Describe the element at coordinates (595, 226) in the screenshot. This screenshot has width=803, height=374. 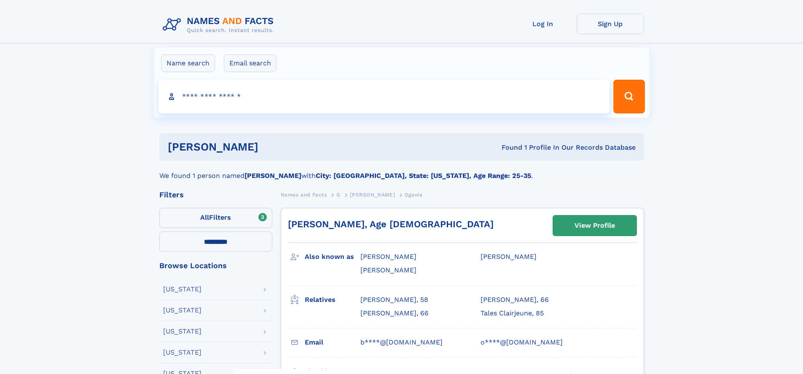
I see `div: View Profile` at that location.